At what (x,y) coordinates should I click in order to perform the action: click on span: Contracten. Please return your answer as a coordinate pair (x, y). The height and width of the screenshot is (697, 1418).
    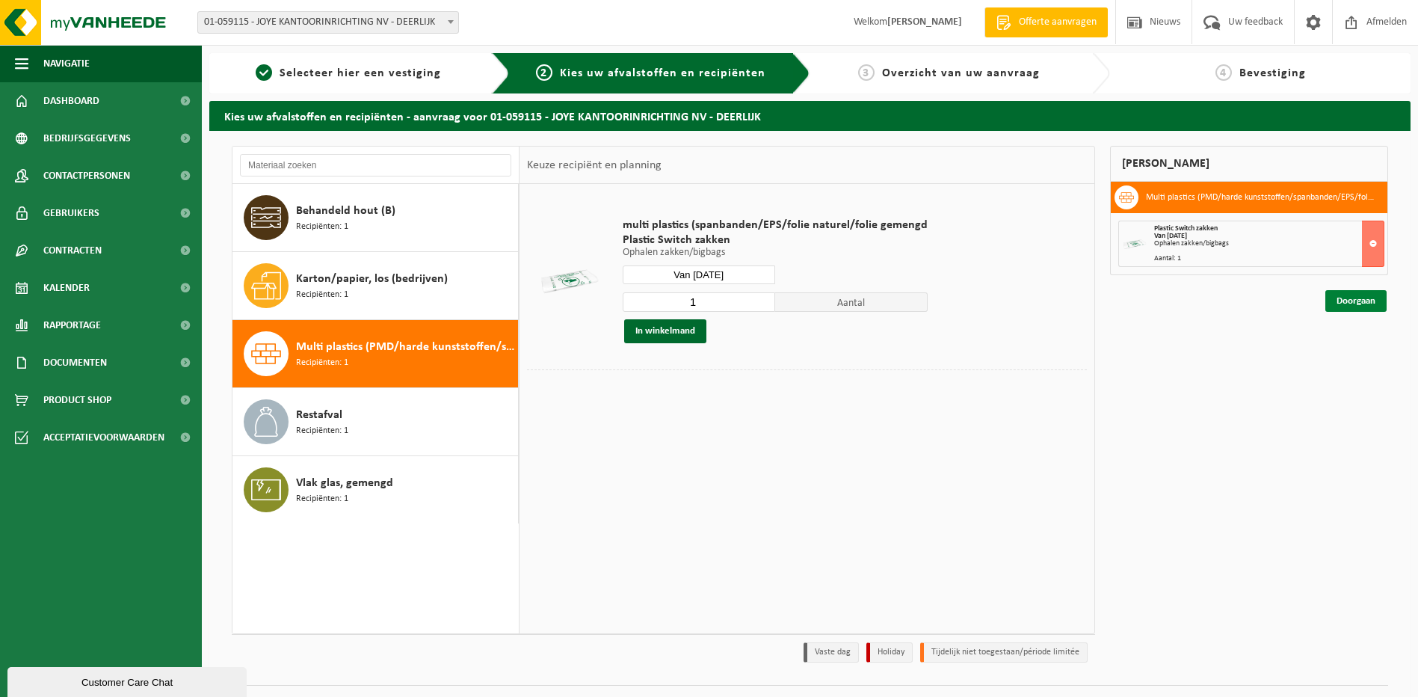
    Looking at the image, I should click on (73, 250).